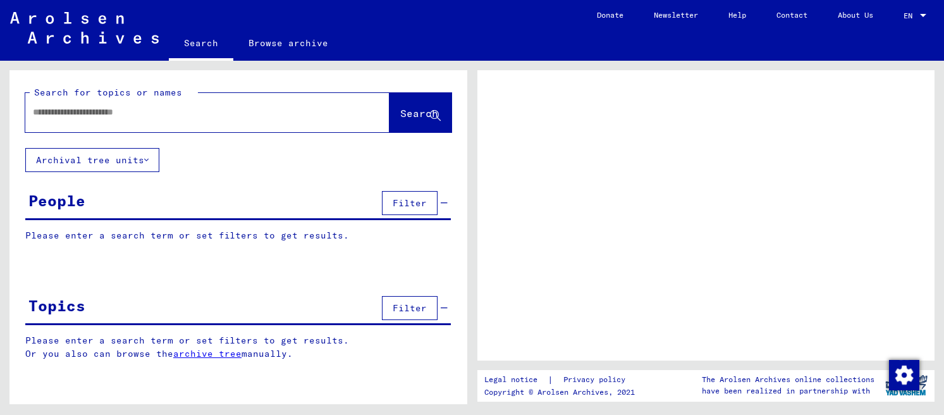  Describe the element at coordinates (562, 392) in the screenshot. I see `p: Copyright © Arolsen Archives, 2021` at that location.